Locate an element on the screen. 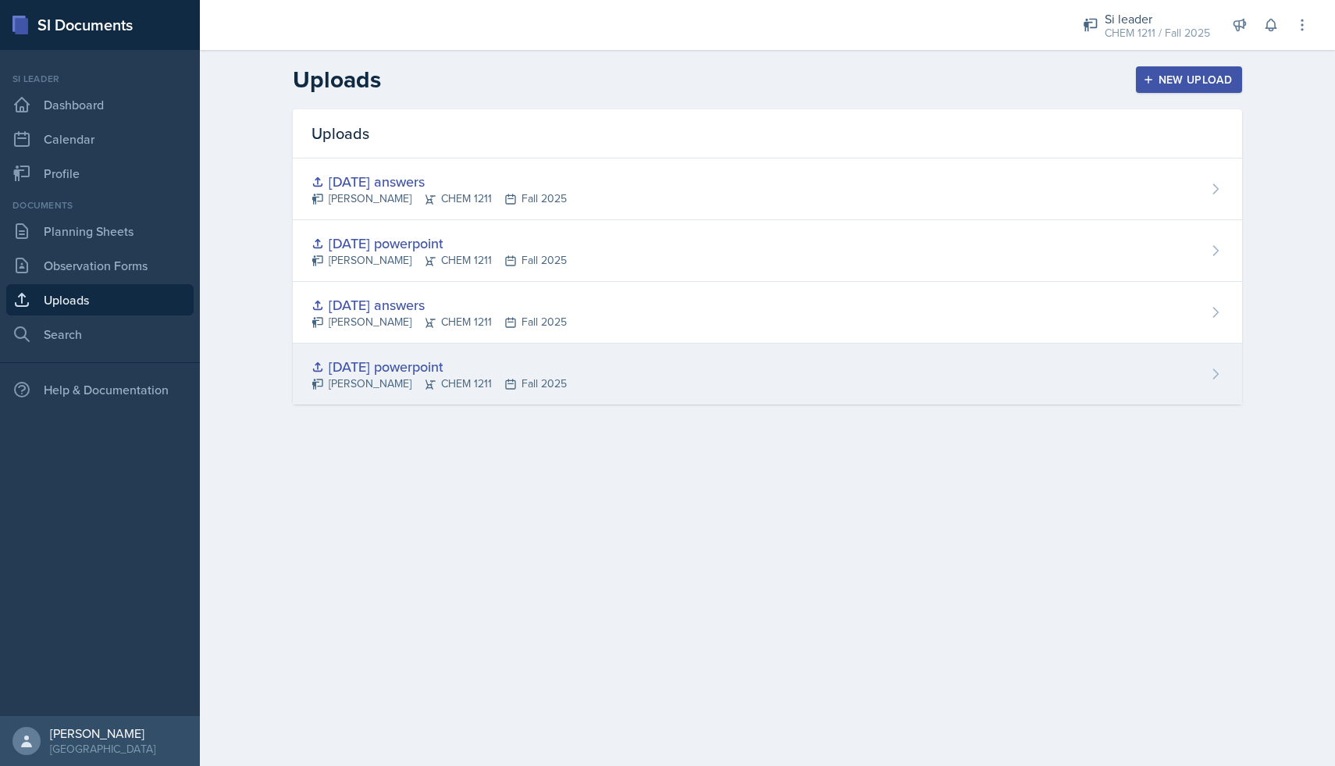 Image resolution: width=1335 pixels, height=766 pixels. a: Calendar is located at coordinates (100, 139).